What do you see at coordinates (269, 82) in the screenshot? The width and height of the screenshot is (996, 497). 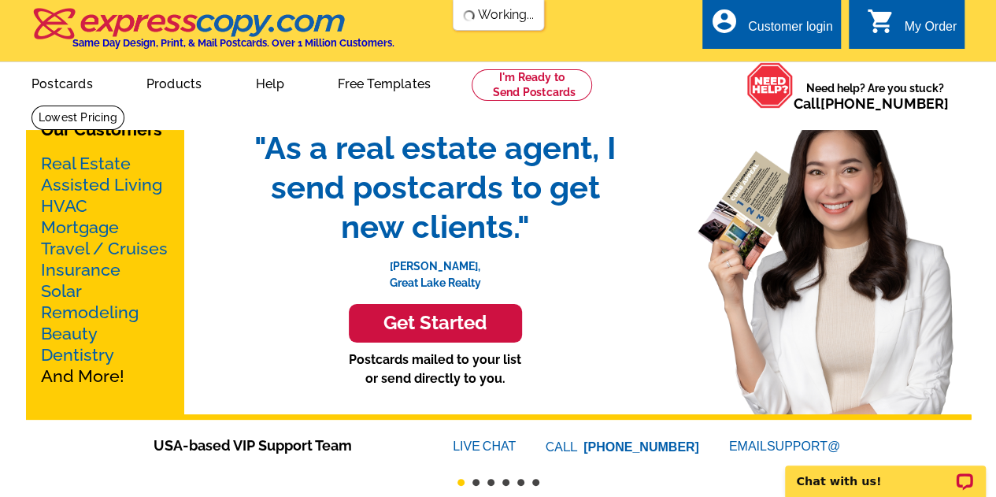 I see `a: Help` at bounding box center [269, 82].